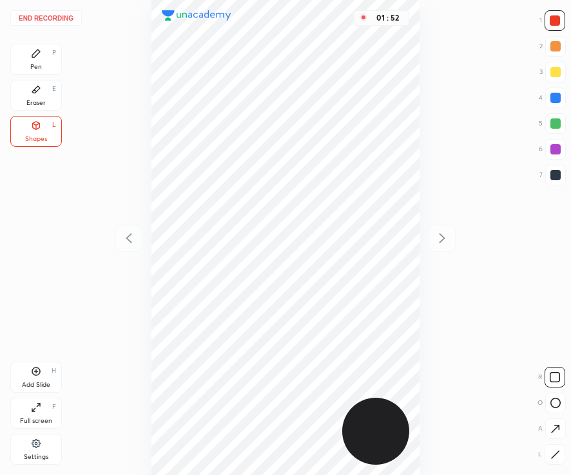  Describe the element at coordinates (53, 371) in the screenshot. I see `div: H` at that location.